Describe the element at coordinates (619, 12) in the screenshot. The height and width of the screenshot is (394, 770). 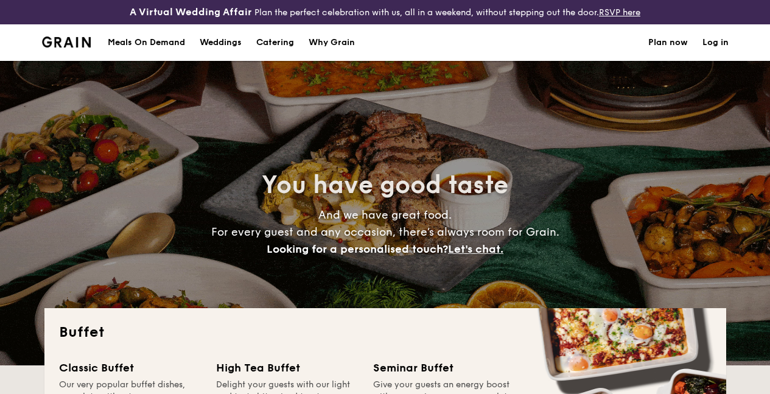
I see `a: RSVP here` at that location.